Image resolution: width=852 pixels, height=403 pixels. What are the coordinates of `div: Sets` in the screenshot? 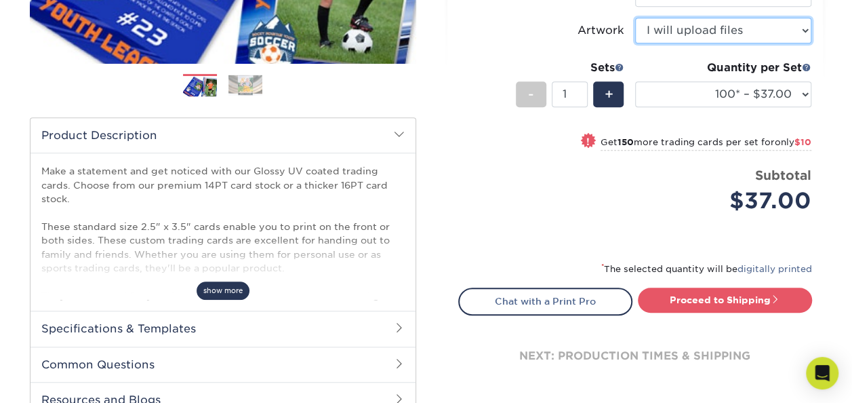 It's located at (570, 68).